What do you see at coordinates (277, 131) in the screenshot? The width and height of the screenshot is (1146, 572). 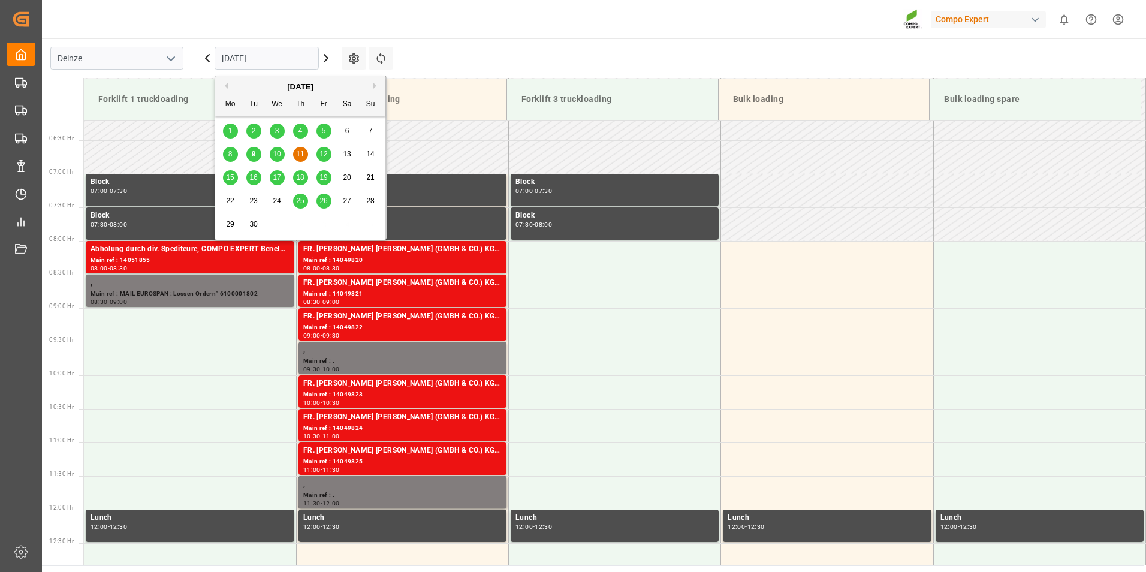 I see `span: 3` at bounding box center [277, 131].